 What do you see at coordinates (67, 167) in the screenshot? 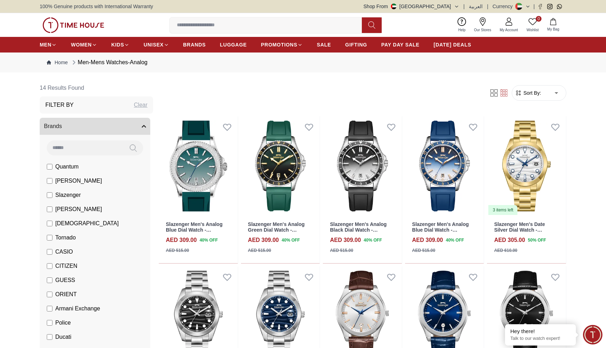
I see `span: Quantum` at bounding box center [67, 167].